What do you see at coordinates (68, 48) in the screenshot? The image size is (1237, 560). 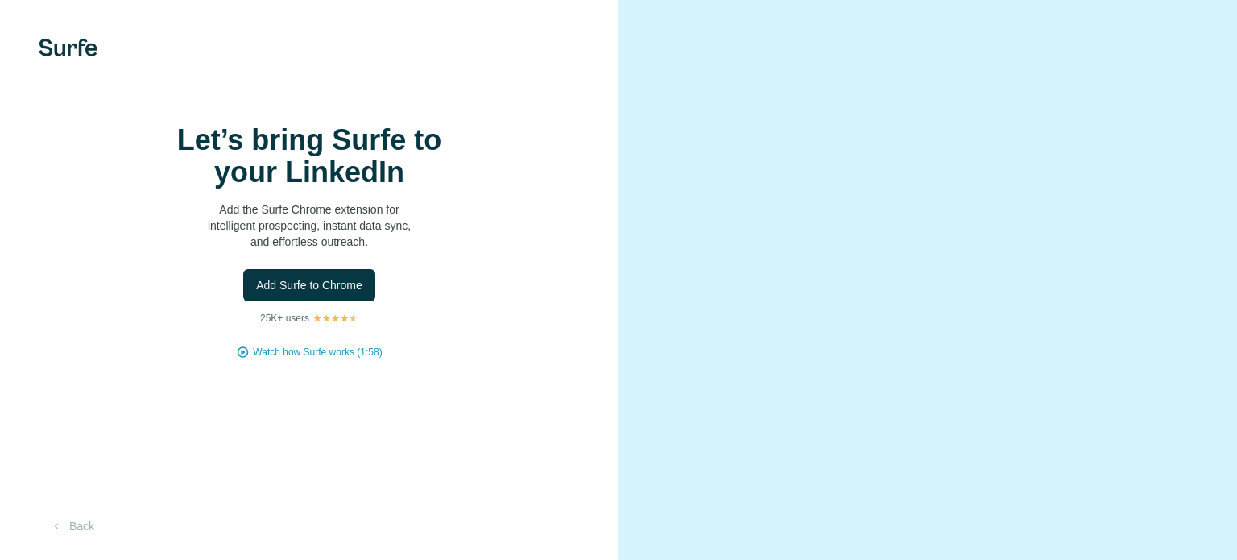 I see `img: Surfe's logo` at bounding box center [68, 48].